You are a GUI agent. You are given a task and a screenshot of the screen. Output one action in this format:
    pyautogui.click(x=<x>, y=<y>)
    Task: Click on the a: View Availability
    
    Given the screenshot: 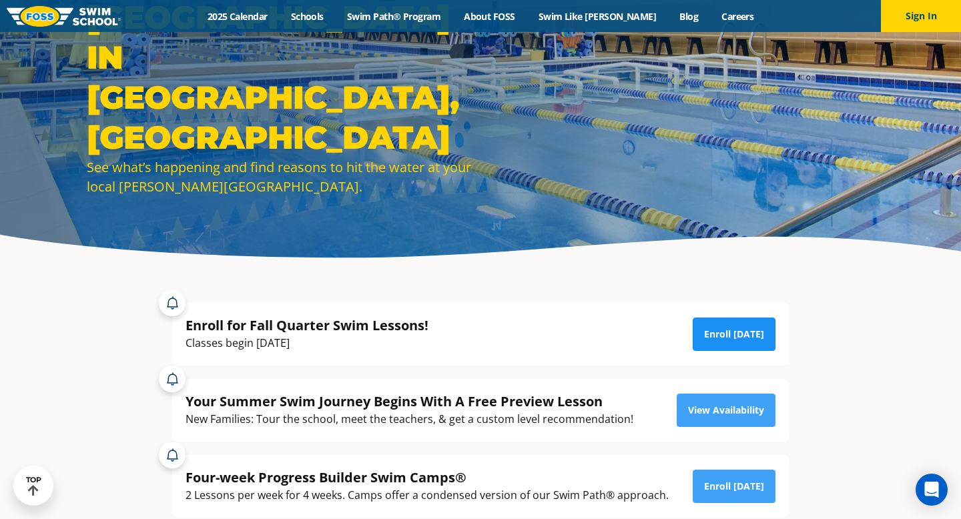 What is the action you would take?
    pyautogui.click(x=726, y=410)
    